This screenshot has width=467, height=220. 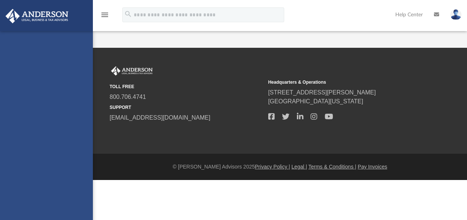 What do you see at coordinates (455, 14) in the screenshot?
I see `img: User Pic` at bounding box center [455, 14].